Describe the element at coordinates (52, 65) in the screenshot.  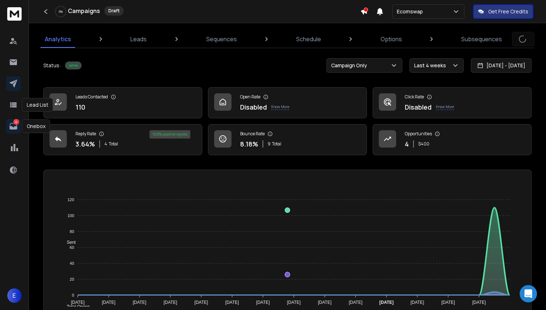
I see `p: Status:` at that location.